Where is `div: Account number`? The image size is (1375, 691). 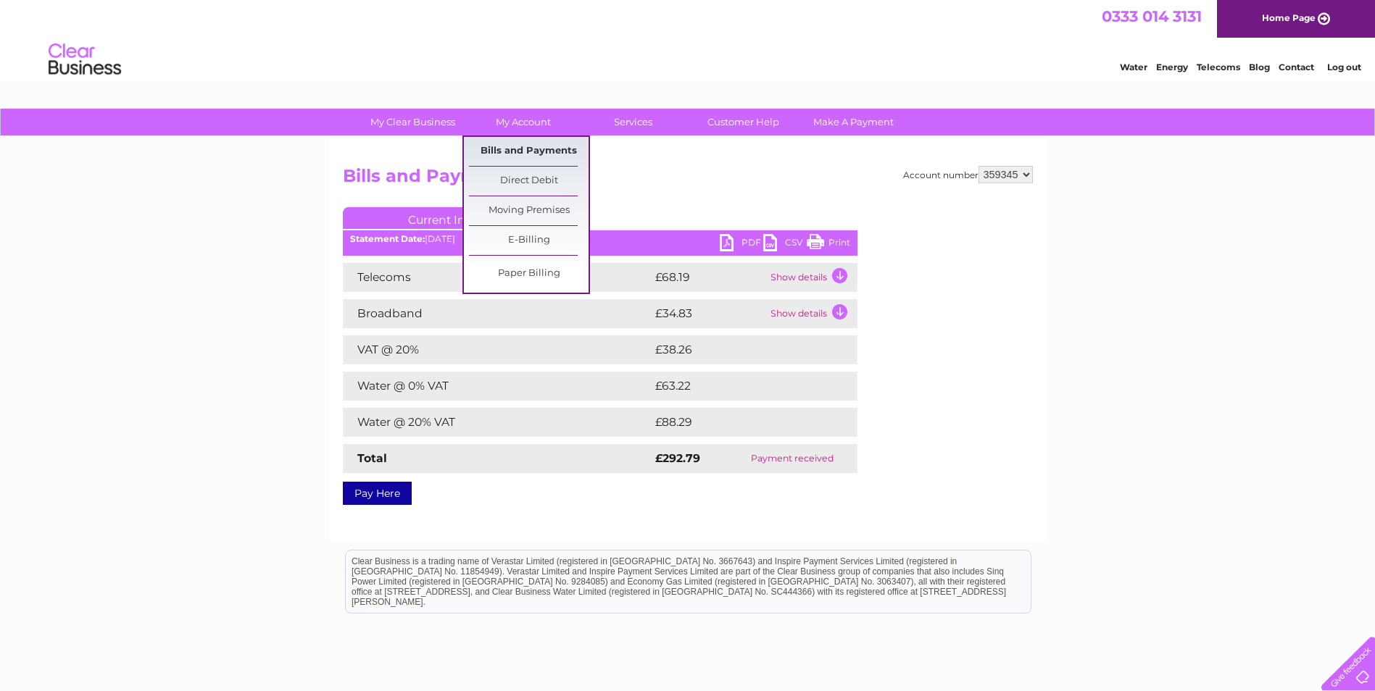 div: Account number is located at coordinates (967, 175).